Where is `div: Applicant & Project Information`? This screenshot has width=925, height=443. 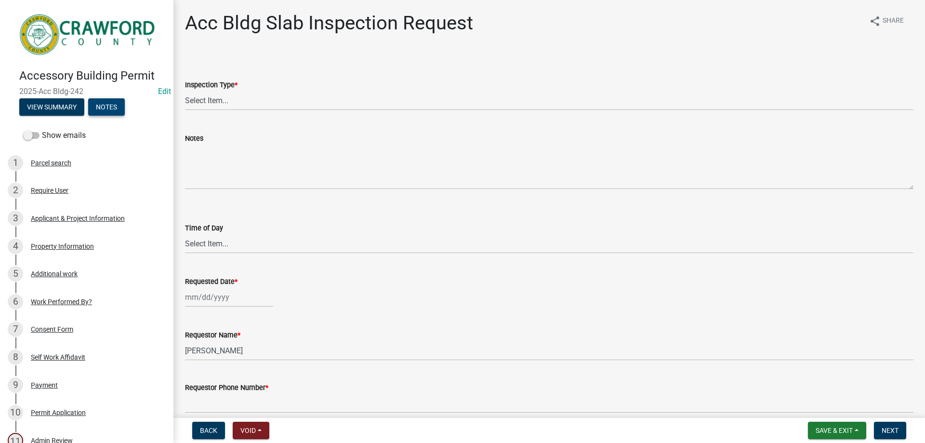
div: Applicant & Project Information is located at coordinates (78, 218).